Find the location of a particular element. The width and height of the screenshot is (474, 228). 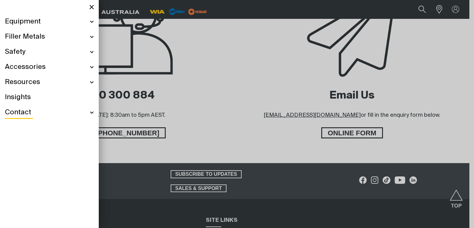

a: Resources is located at coordinates (49, 82).